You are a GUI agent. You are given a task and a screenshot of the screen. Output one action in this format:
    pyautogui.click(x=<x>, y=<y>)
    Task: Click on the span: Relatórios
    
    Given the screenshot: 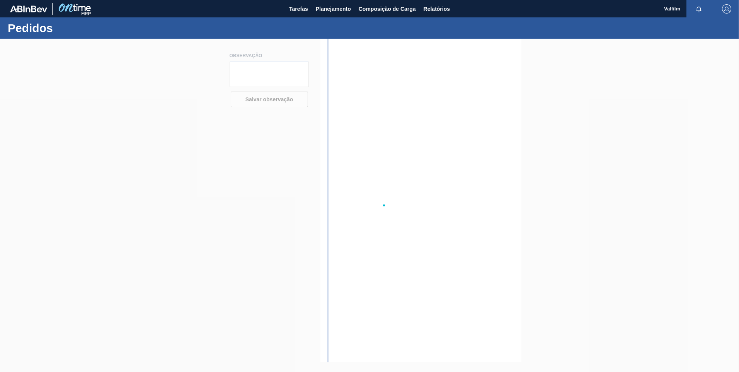 What is the action you would take?
    pyautogui.click(x=437, y=9)
    